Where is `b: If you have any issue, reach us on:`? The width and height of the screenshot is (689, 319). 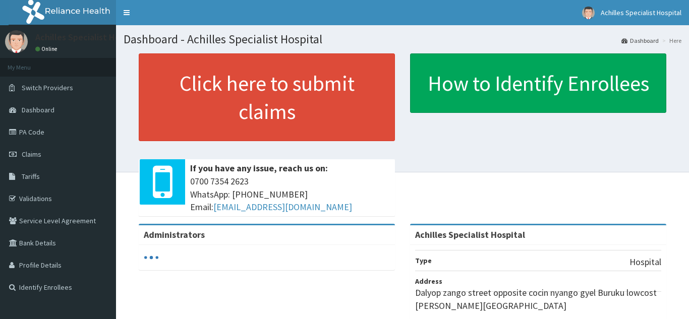
b: If you have any issue, reach us on: is located at coordinates (259, 168).